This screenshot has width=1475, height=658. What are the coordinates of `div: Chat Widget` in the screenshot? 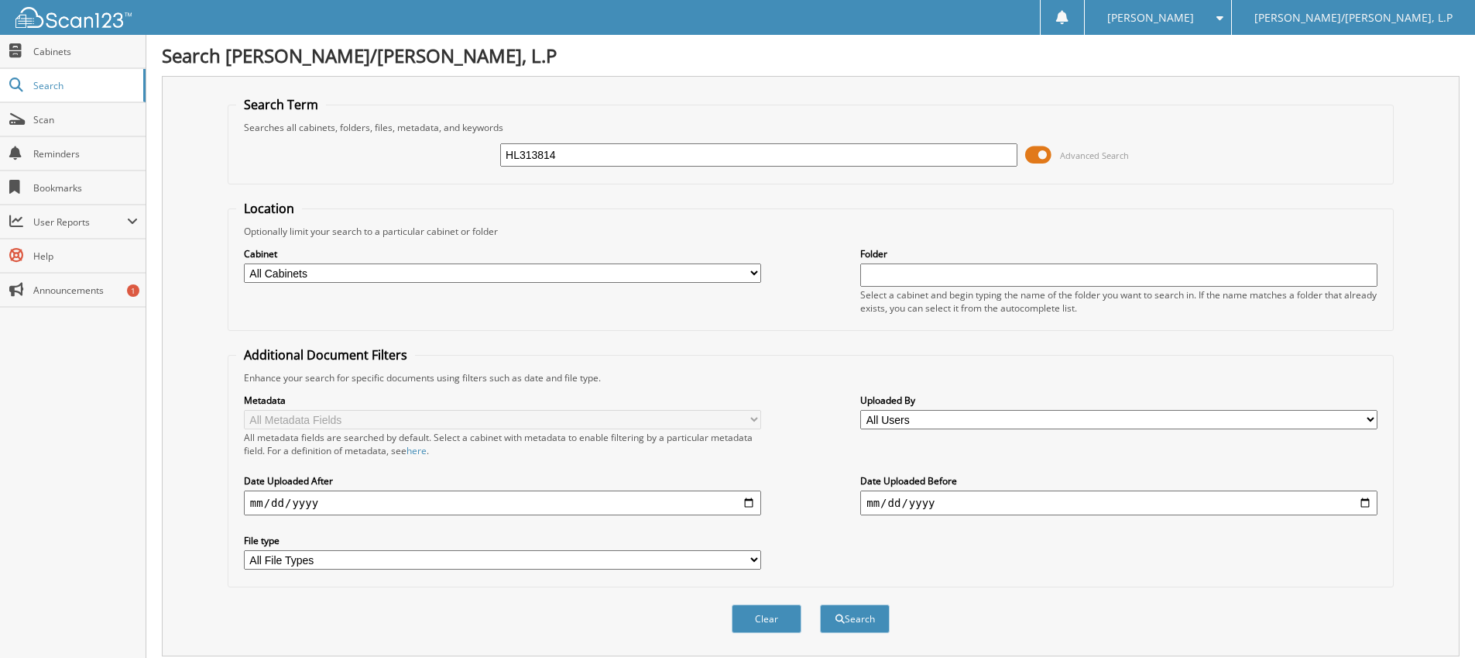 It's located at (1437, 620).